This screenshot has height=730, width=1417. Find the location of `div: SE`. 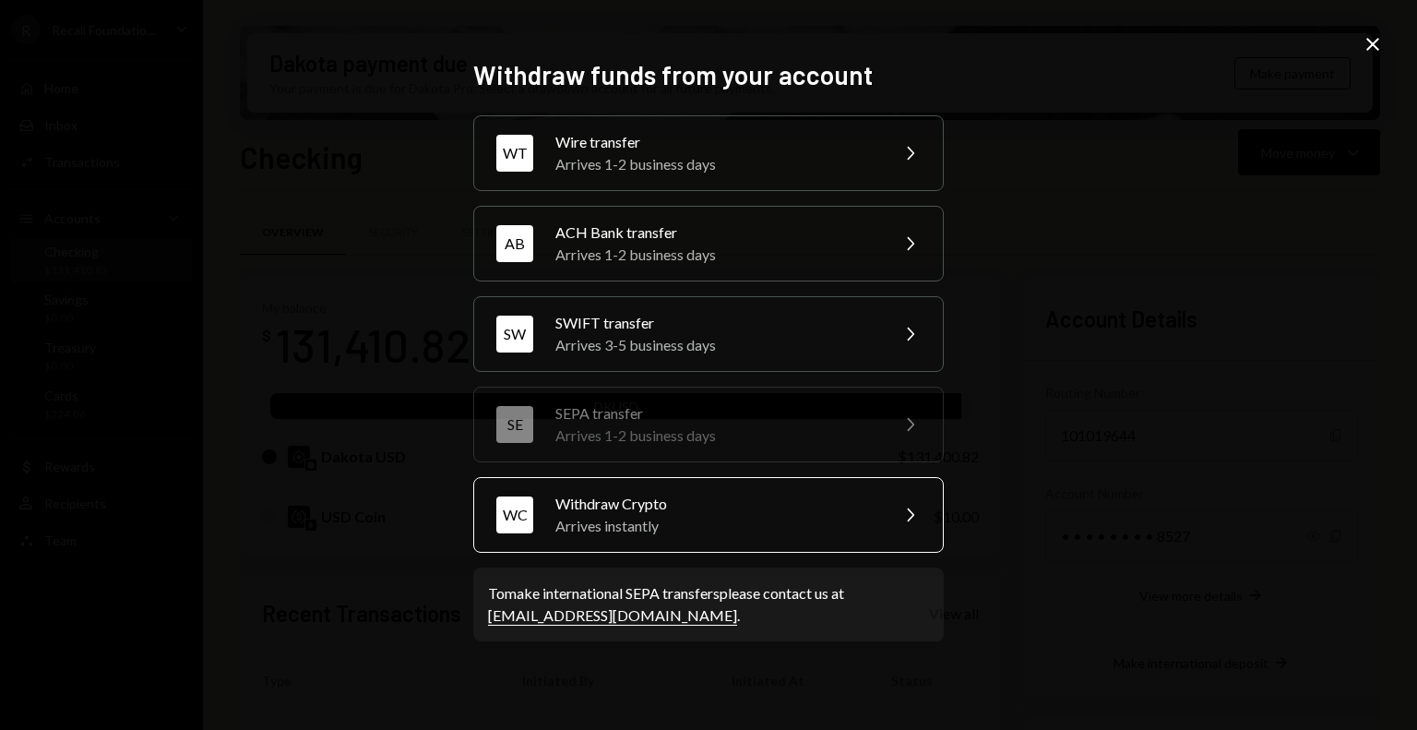

div: SE is located at coordinates (515, 424).